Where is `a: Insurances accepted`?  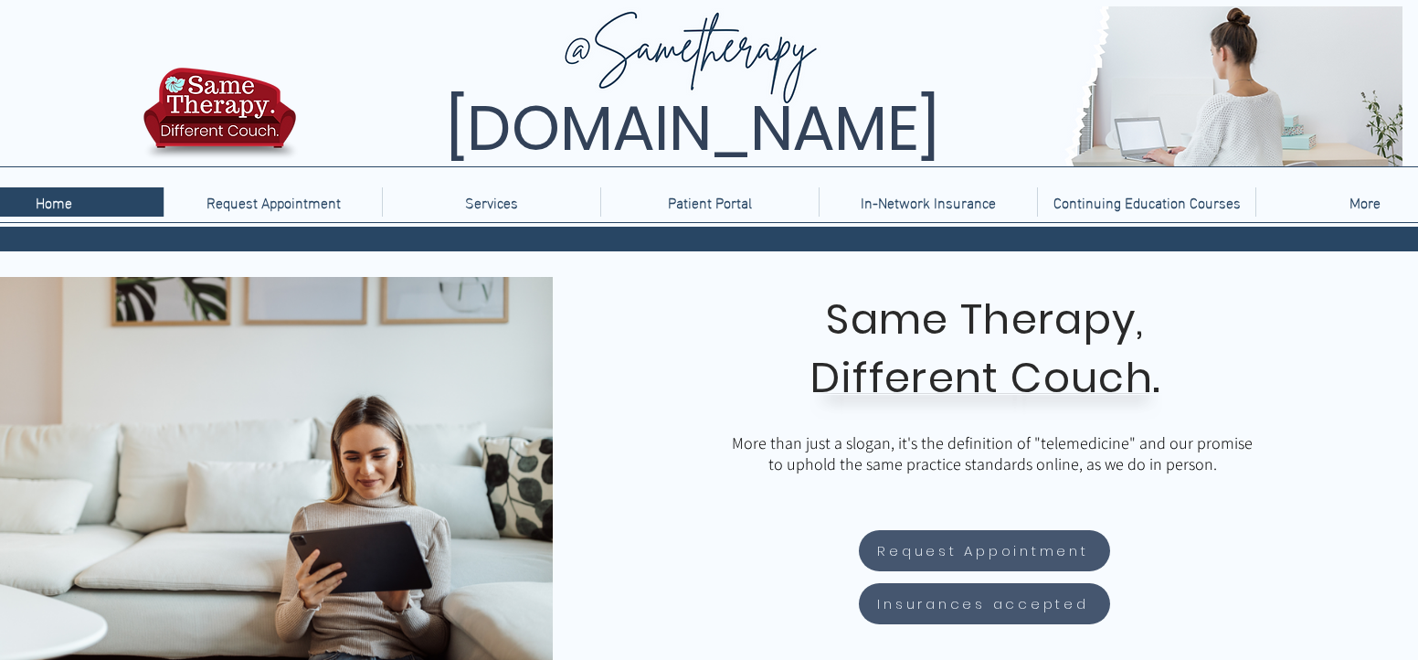 a: Insurances accepted is located at coordinates (984, 603).